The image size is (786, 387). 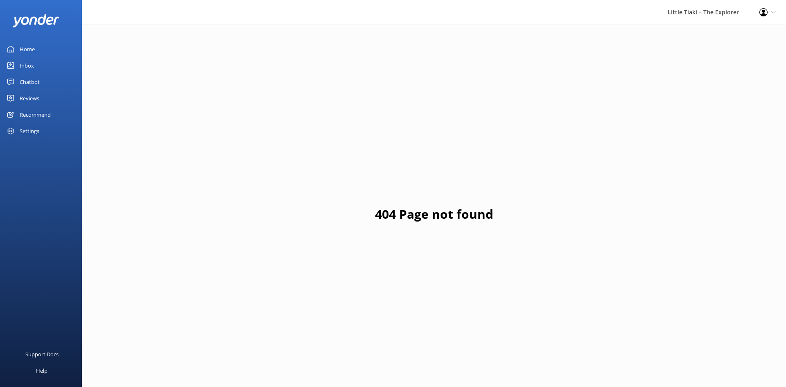 What do you see at coordinates (36, 20) in the screenshot?
I see `img: yonder-white-logo.png` at bounding box center [36, 20].